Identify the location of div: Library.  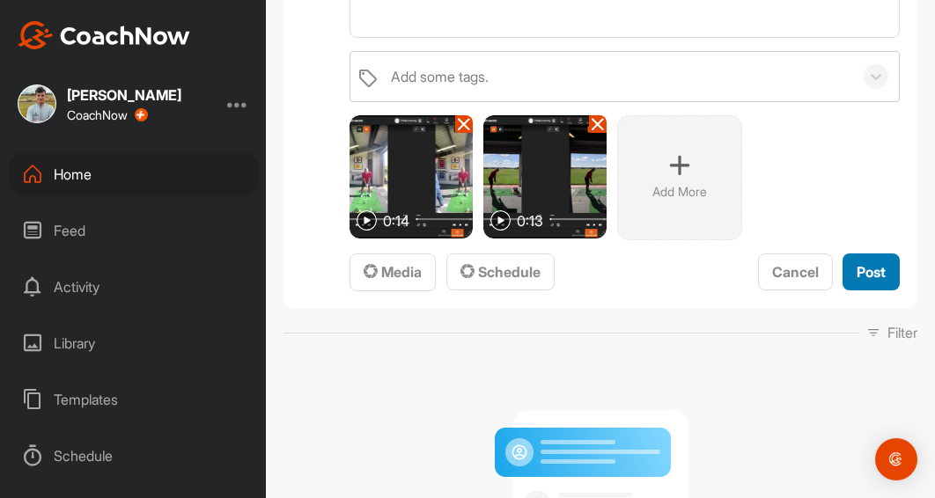
(134, 343).